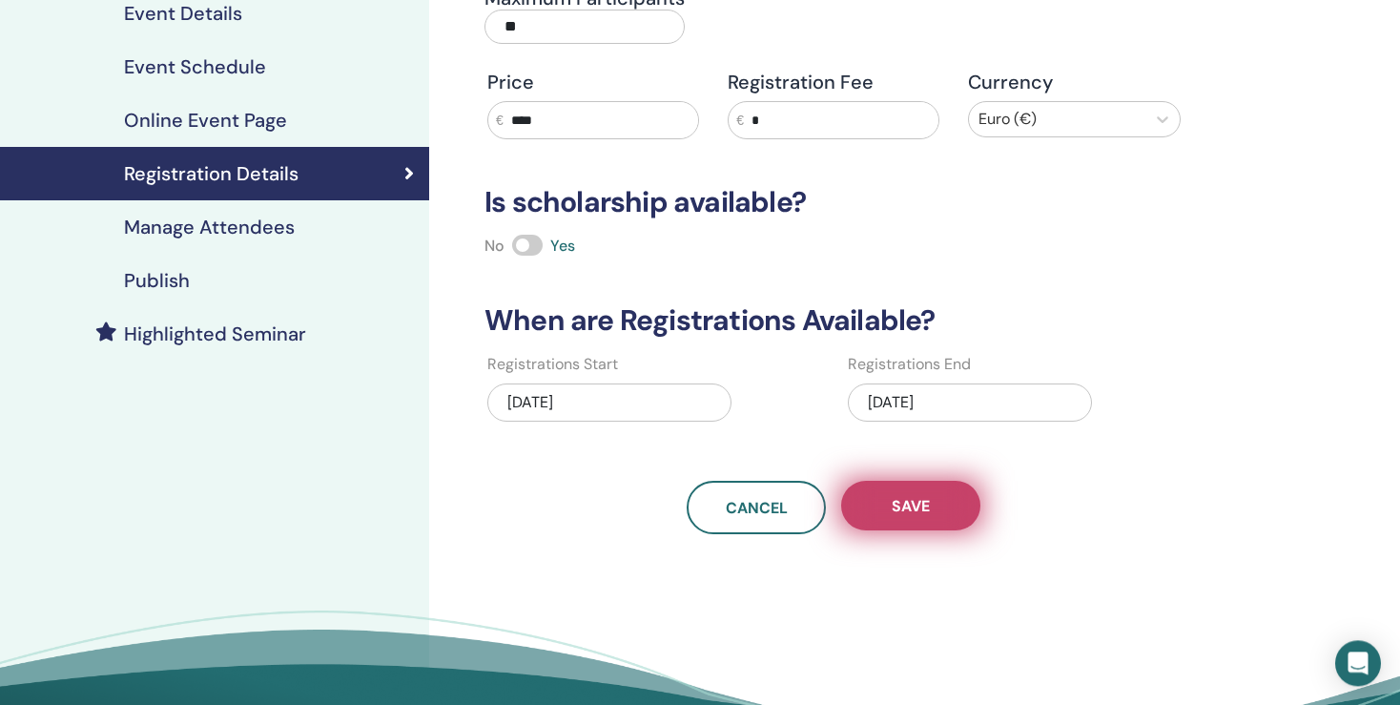  What do you see at coordinates (563, 245) in the screenshot?
I see `span: Yes` at bounding box center [563, 245].